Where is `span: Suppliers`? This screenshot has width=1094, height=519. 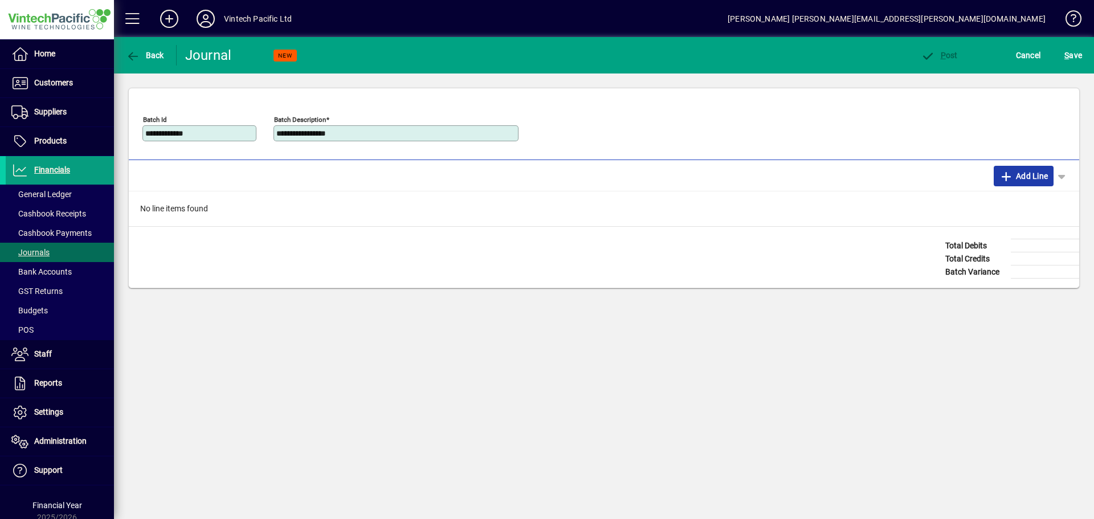
span: Suppliers is located at coordinates (50, 112).